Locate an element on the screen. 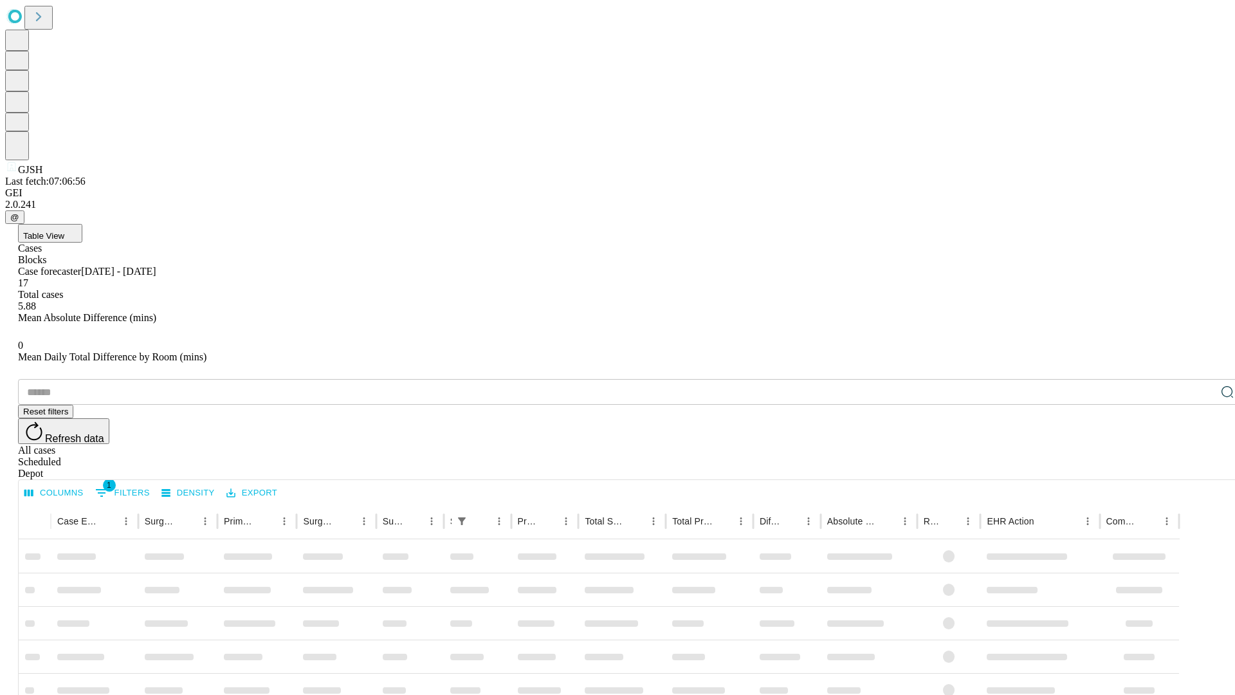 The height and width of the screenshot is (695, 1235). div: Primary Service is located at coordinates (240, 521).